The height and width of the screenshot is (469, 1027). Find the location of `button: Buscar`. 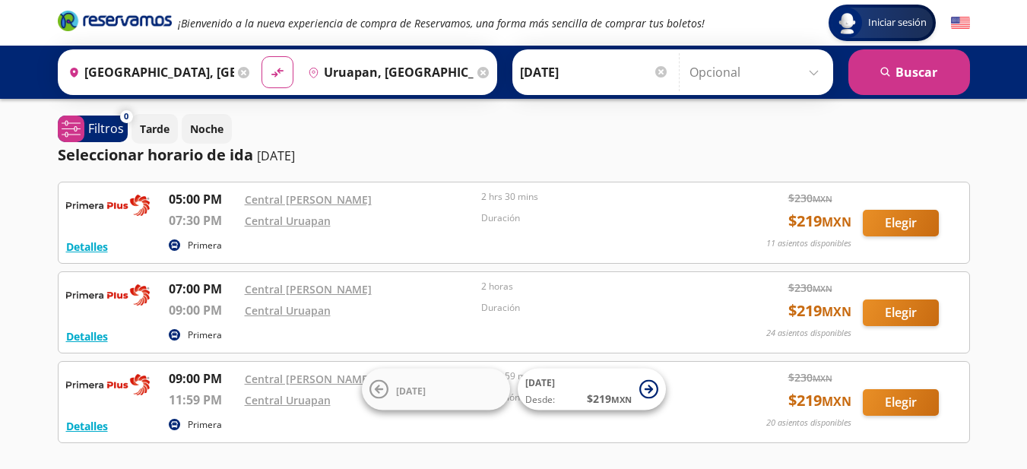

button: Buscar is located at coordinates (909, 72).